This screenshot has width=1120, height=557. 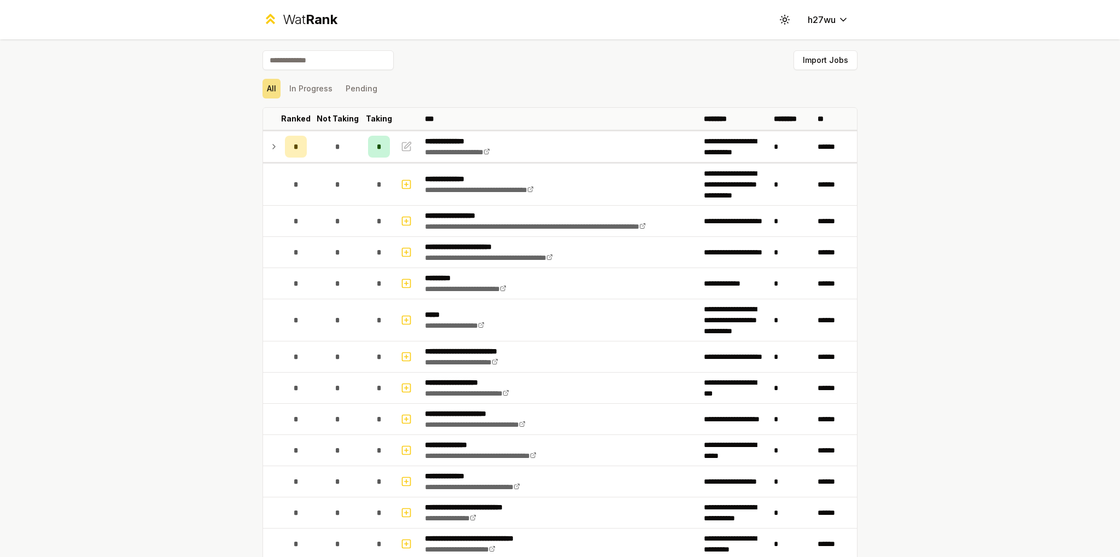 I want to click on p: Ranked, so click(x=296, y=119).